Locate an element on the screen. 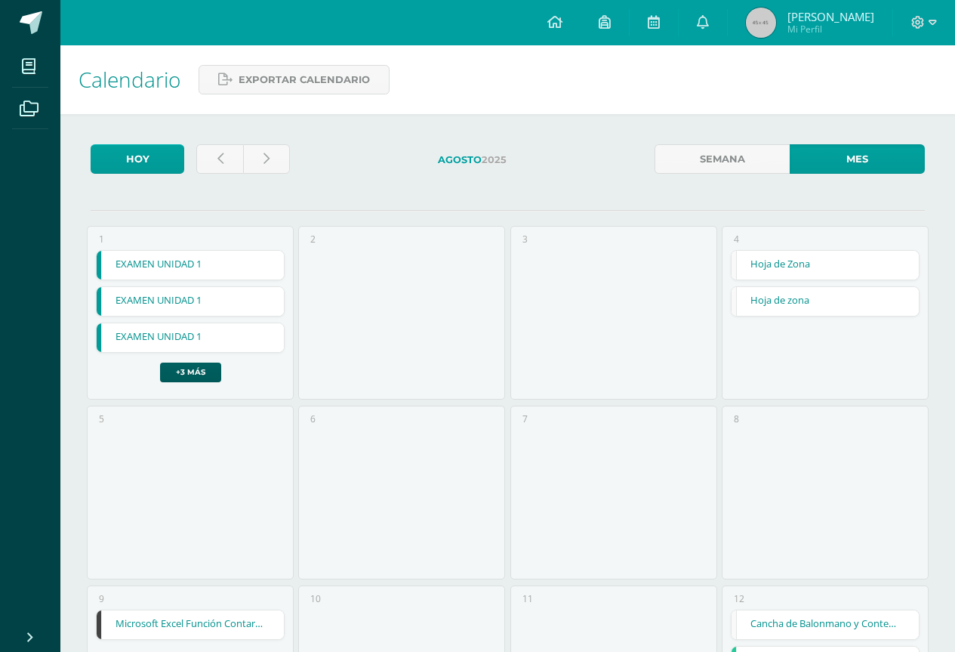 The width and height of the screenshot is (955, 652). div: Microsoft Excel Función Contar, Contara, Contrar.Blanco | Tarea is located at coordinates (190, 625).